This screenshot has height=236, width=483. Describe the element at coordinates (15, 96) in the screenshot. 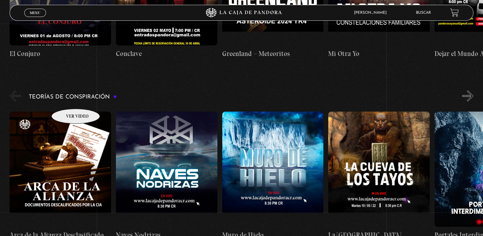

I see `button: Previous` at that location.